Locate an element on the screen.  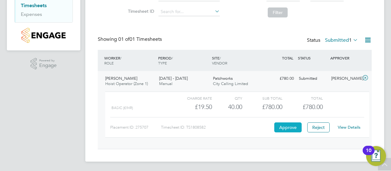
div: PERIOD is located at coordinates (184, 60).